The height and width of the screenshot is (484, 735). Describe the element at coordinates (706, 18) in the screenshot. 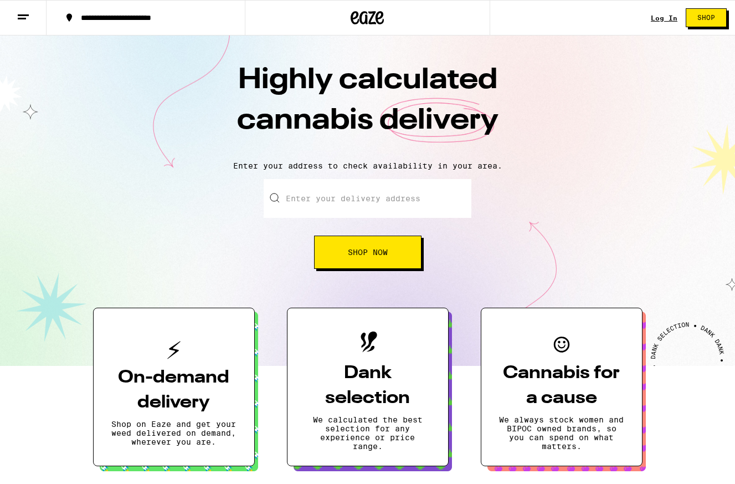

I see `span: Shop` at that location.